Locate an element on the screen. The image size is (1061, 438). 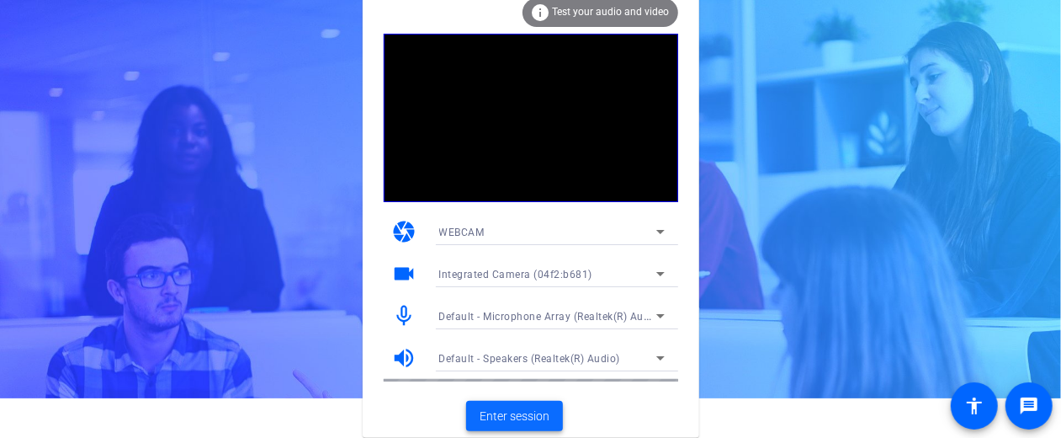
mat-icon: volume_up is located at coordinates (405, 358).